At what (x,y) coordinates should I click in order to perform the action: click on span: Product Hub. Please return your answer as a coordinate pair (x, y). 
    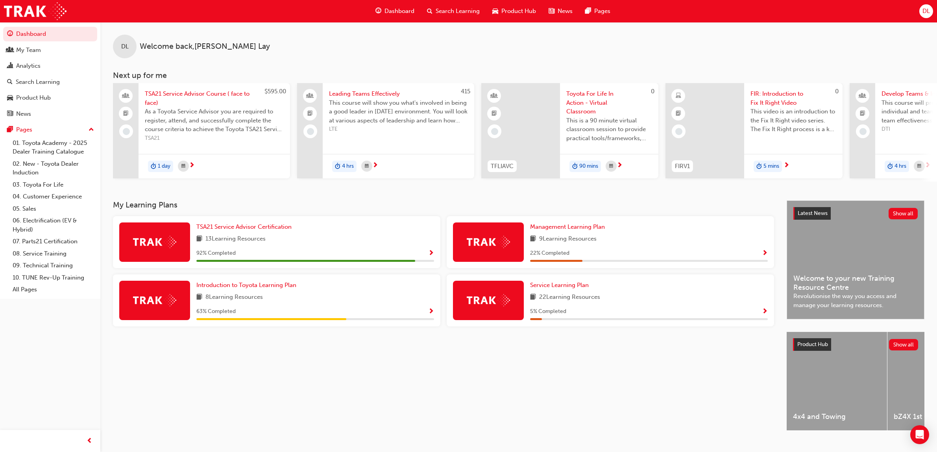
    Looking at the image, I should click on (812, 344).